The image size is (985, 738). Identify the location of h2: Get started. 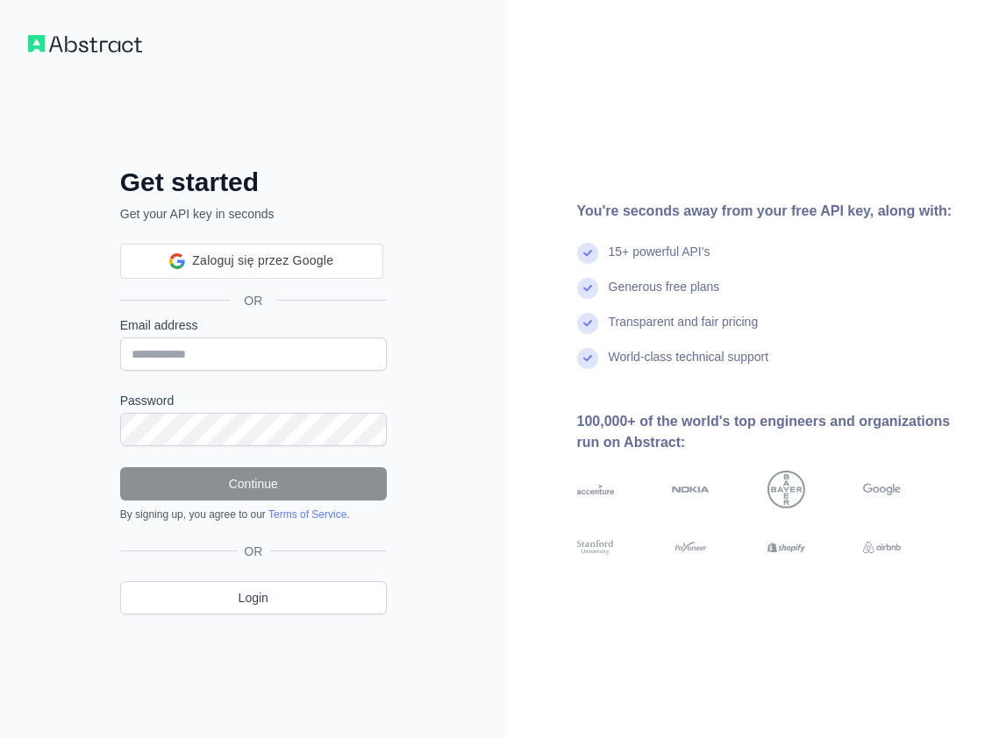
(253, 182).